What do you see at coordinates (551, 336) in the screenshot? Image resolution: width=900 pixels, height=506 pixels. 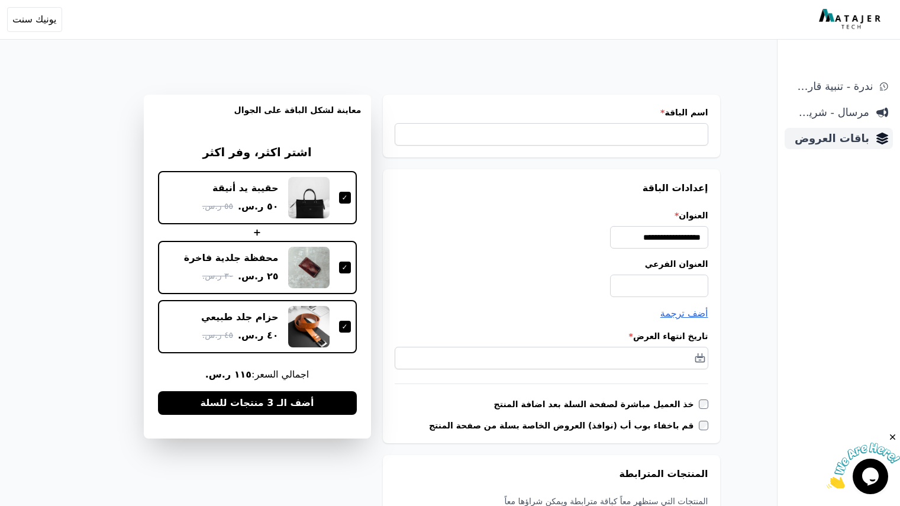 I see `label: تاريخ انتهاء العرض` at bounding box center [551, 336].